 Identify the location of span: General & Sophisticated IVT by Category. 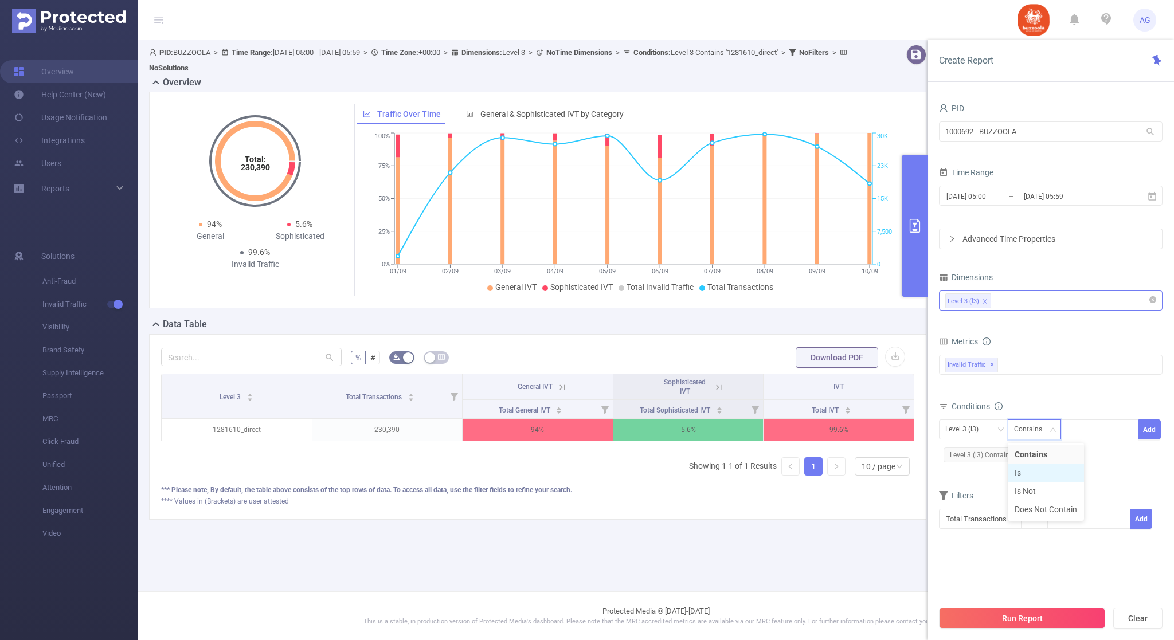
(552, 114).